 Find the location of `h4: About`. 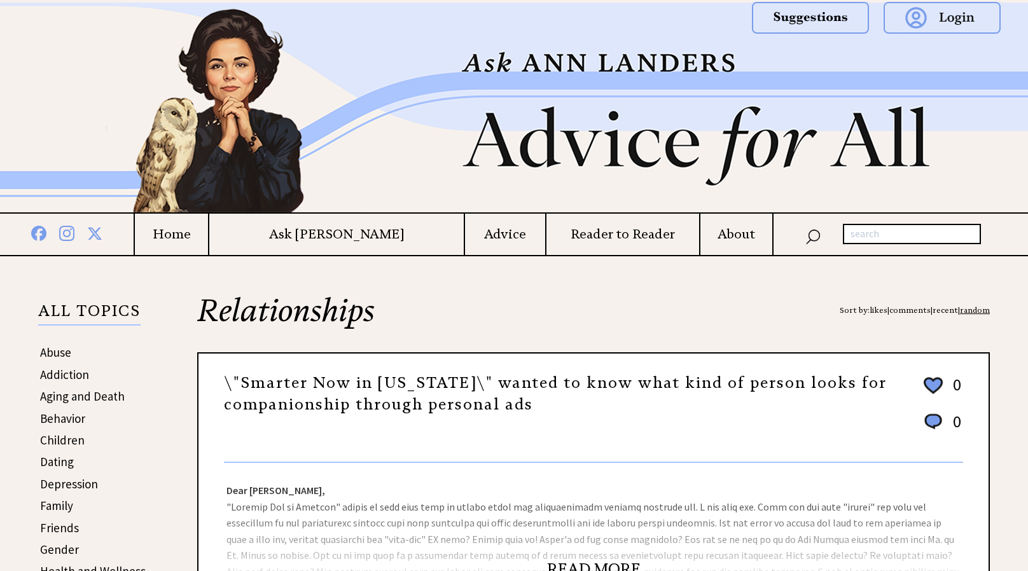

h4: About is located at coordinates (736, 234).